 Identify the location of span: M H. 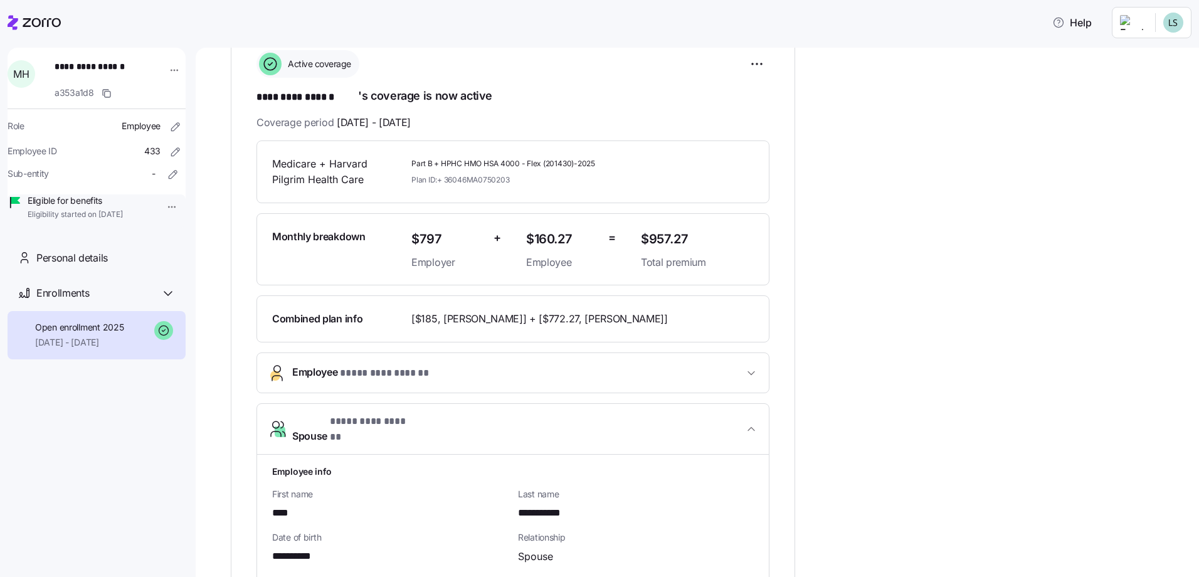
(21, 74).